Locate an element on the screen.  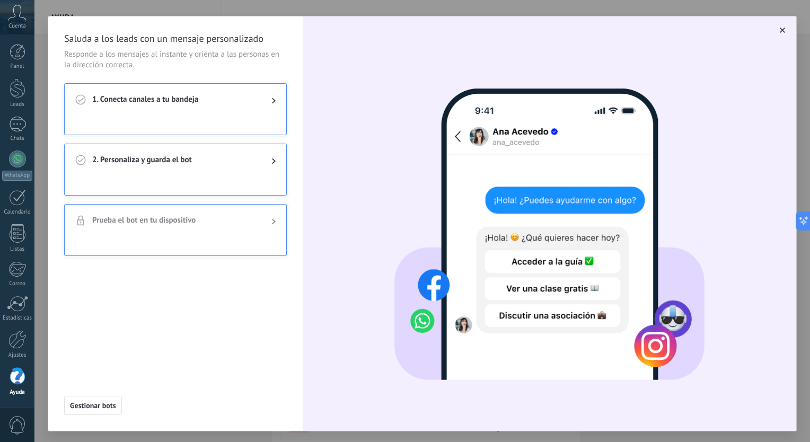
span: Responde a los mensajes al instante y orienta a las personas en la dirección correcta. is located at coordinates (175, 60).